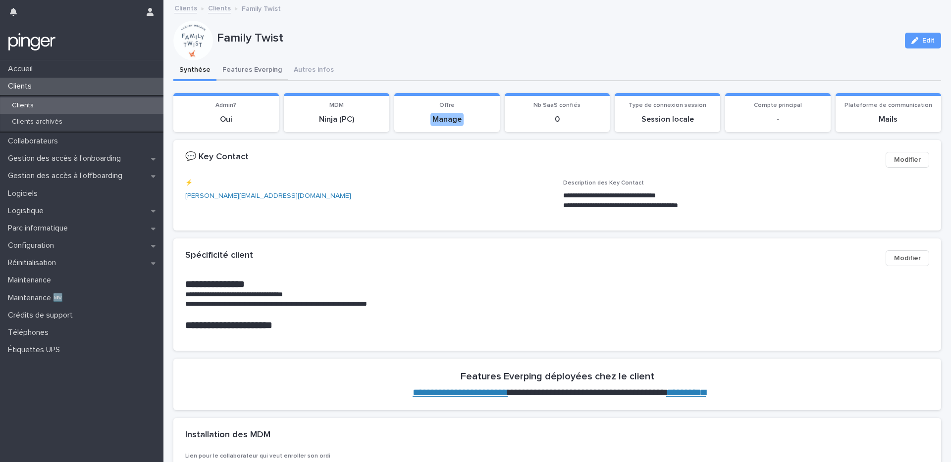 This screenshot has width=951, height=462. Describe the element at coordinates (32, 42) in the screenshot. I see `img: mTgBEunGTSyRkCgitkcU` at that location.